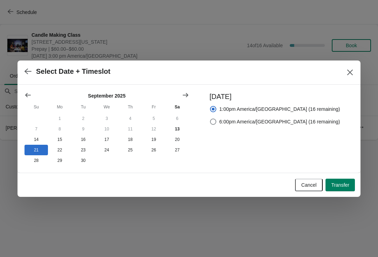 This screenshot has height=257, width=378. Describe the element at coordinates (59, 129) in the screenshot. I see `button: Monday September 8 2025` at that location.